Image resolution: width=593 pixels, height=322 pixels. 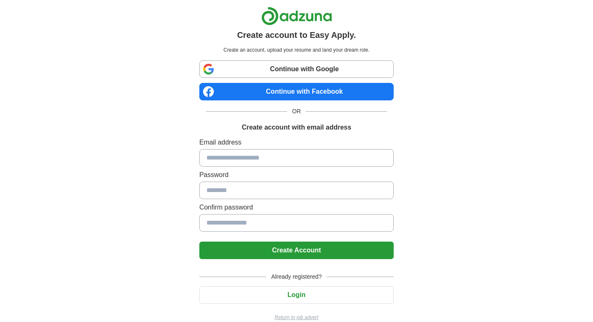 I want to click on a: Continue with Google, so click(x=296, y=69).